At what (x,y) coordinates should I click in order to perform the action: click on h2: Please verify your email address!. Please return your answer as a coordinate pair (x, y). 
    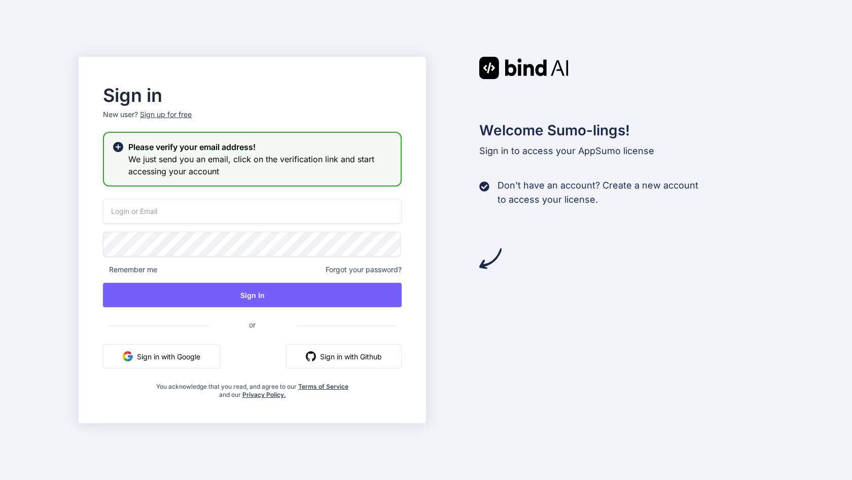
    Looking at the image, I should click on (260, 147).